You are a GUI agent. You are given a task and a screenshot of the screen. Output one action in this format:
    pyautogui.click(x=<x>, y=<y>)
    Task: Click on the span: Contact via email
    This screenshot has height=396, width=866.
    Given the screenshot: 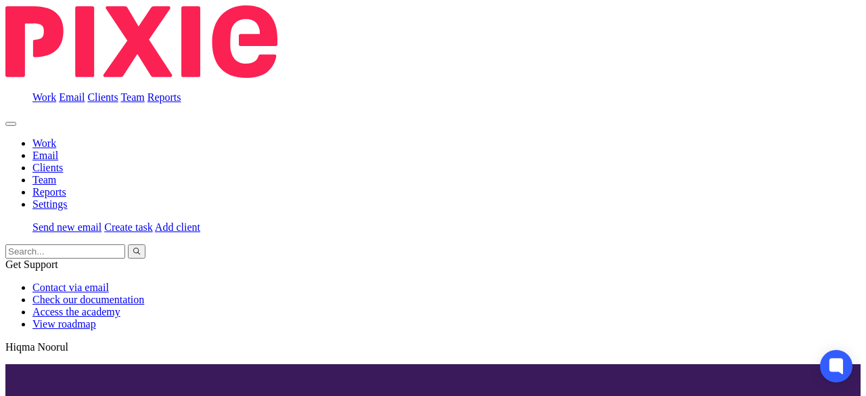 What is the action you would take?
    pyautogui.click(x=70, y=287)
    